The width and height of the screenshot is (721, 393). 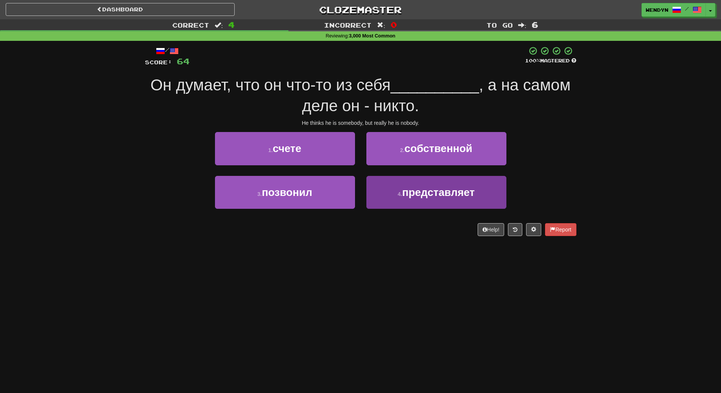 What do you see at coordinates (674, 10) in the screenshot?
I see `a: WendyN /` at bounding box center [674, 10].